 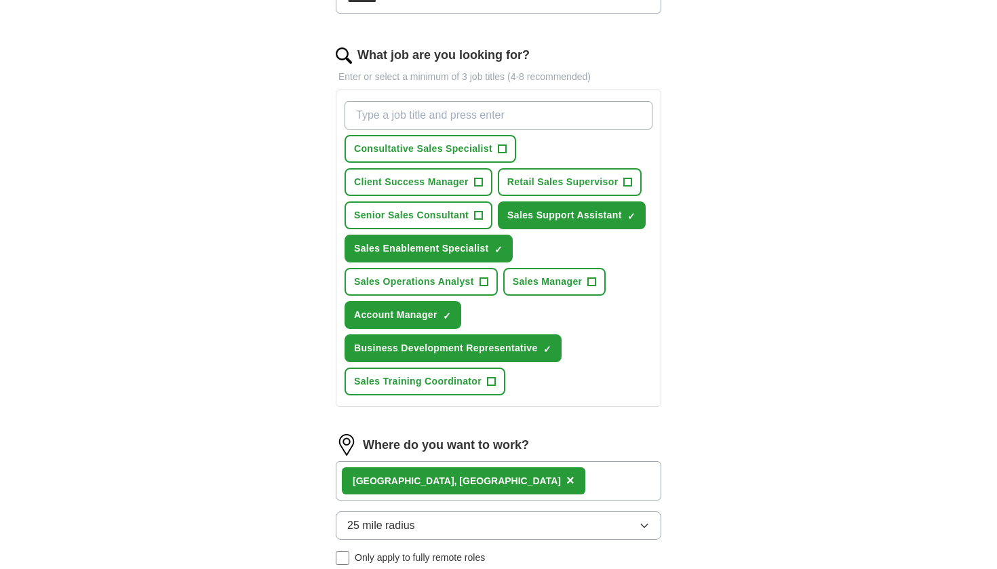 What do you see at coordinates (420, 557) in the screenshot?
I see `span: Only apply to fully remote roles` at bounding box center [420, 557].